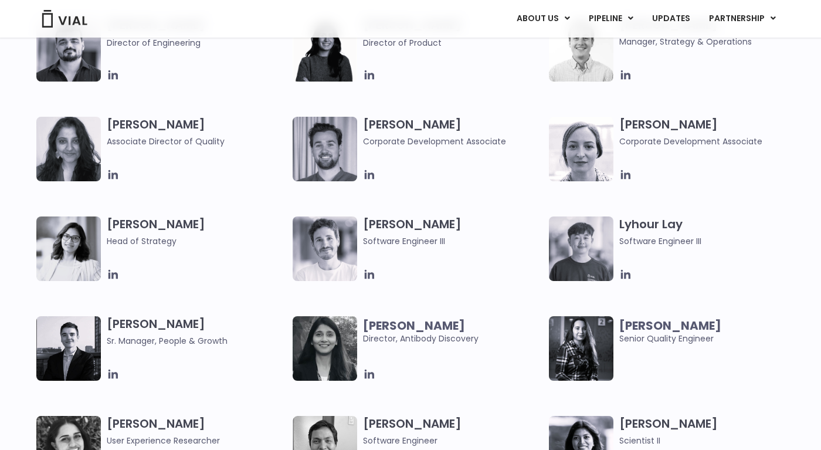 This screenshot has height=450, width=821. Describe the element at coordinates (709, 440) in the screenshot. I see `span: Scientist II` at that location.